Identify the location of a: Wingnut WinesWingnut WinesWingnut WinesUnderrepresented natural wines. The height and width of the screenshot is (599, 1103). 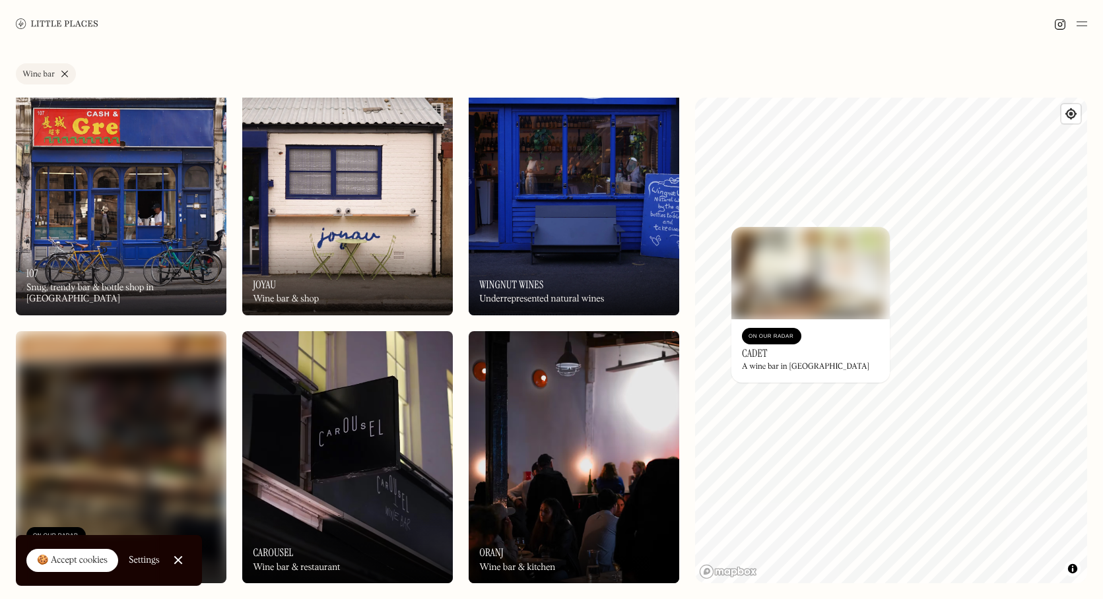
(574, 189).